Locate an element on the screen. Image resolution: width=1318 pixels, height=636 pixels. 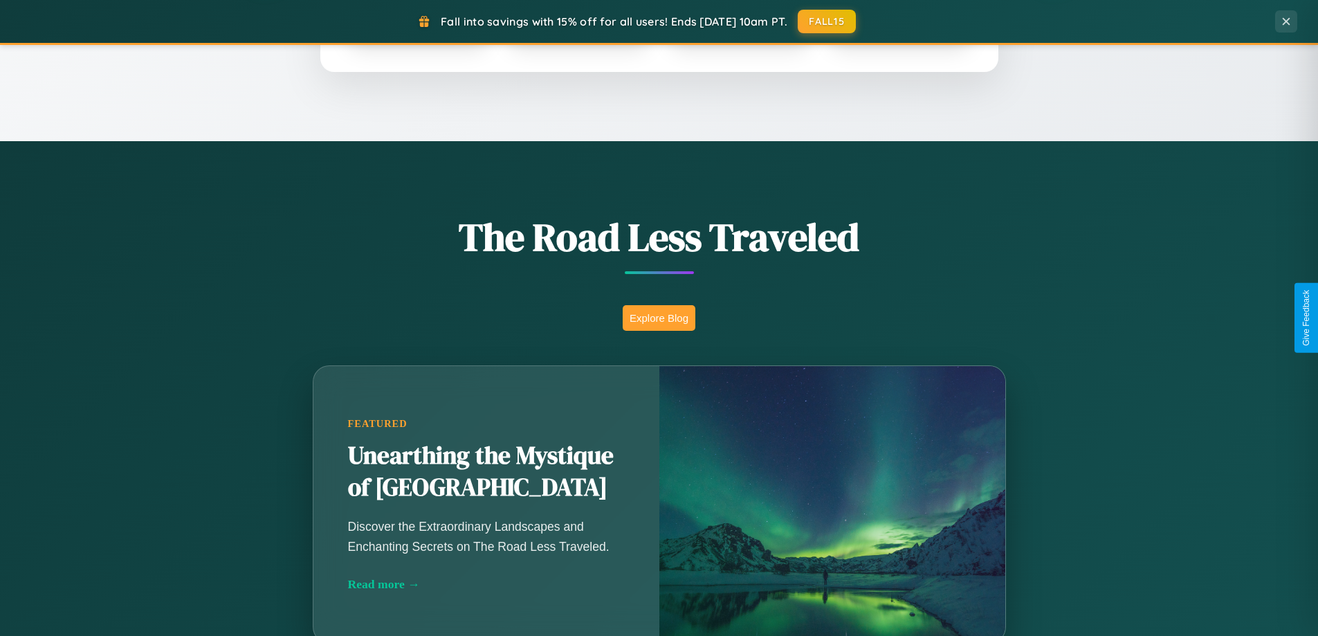
button: FALL15 is located at coordinates (827, 21).